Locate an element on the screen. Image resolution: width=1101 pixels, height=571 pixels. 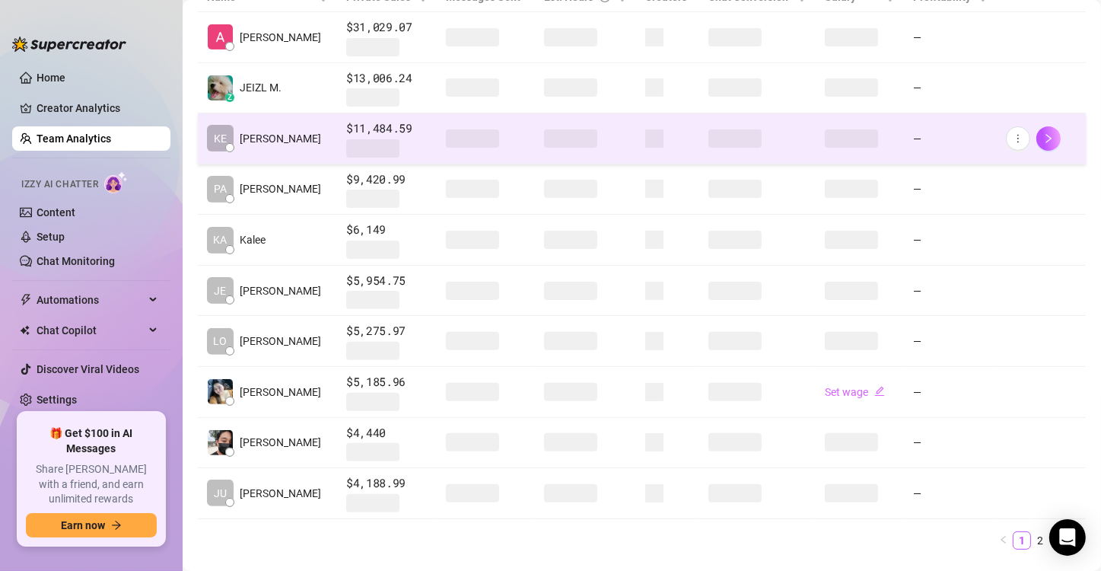
button: Earn nowarrow-right is located at coordinates (91, 525).